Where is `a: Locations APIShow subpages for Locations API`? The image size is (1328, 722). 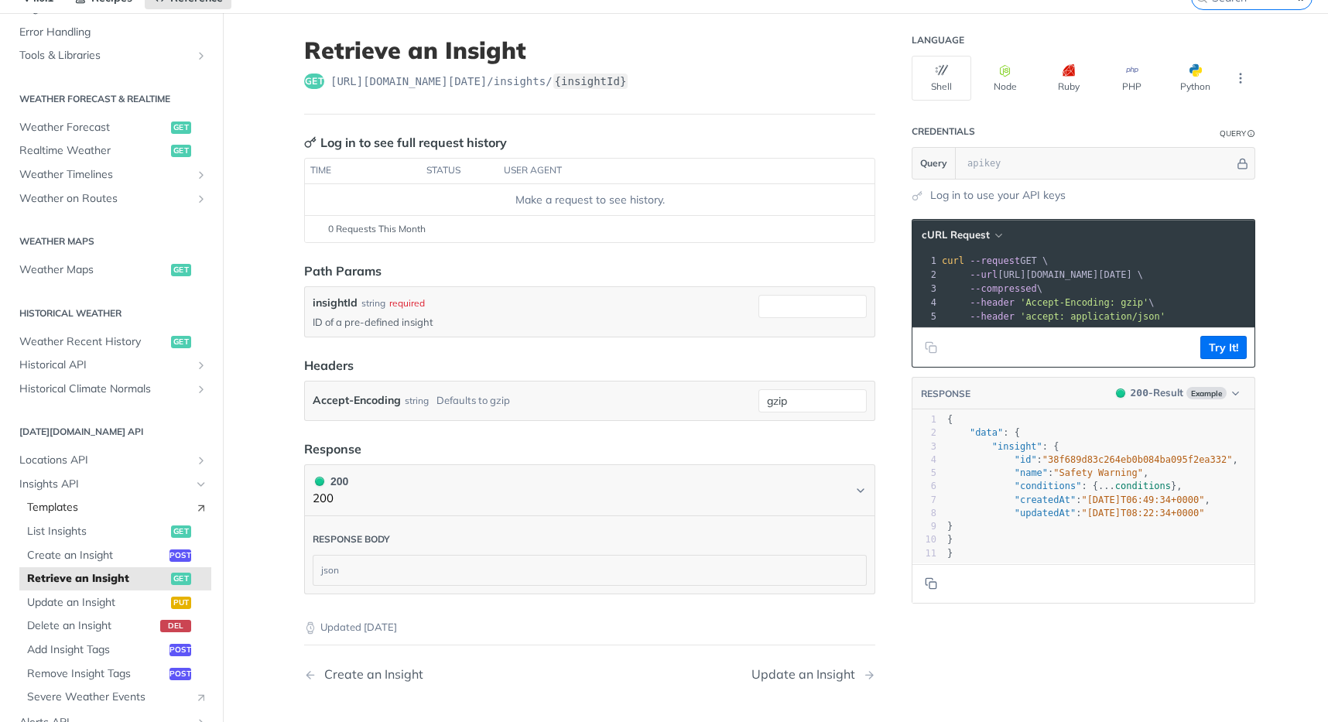 a: Locations APIShow subpages for Locations API is located at coordinates (111, 460).